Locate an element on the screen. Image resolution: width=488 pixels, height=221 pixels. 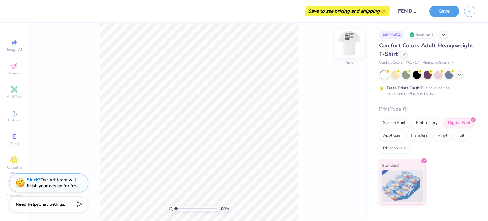
div: Revision 1 is located at coordinates (422, 35).